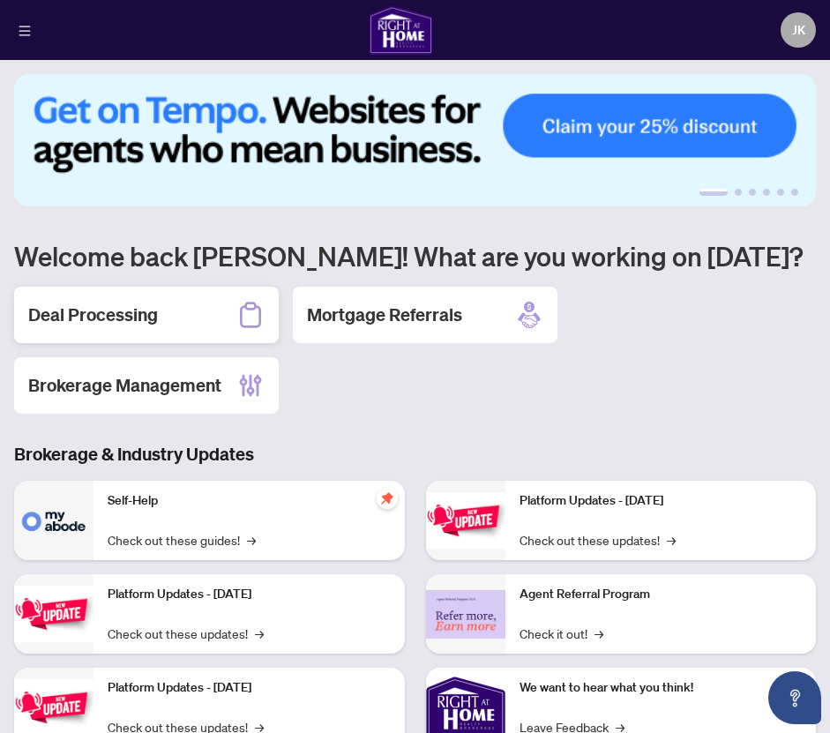  Describe the element at coordinates (93, 315) in the screenshot. I see `h2: Deal Processing` at that location.